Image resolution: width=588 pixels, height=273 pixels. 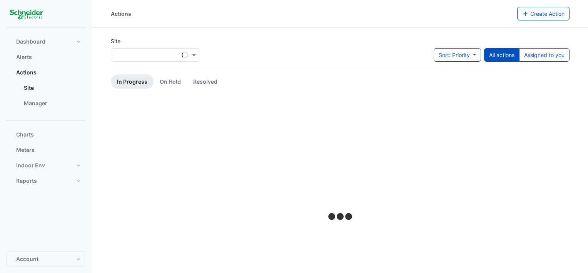 What do you see at coordinates (46, 150) in the screenshot?
I see `button: Meters` at bounding box center [46, 150].